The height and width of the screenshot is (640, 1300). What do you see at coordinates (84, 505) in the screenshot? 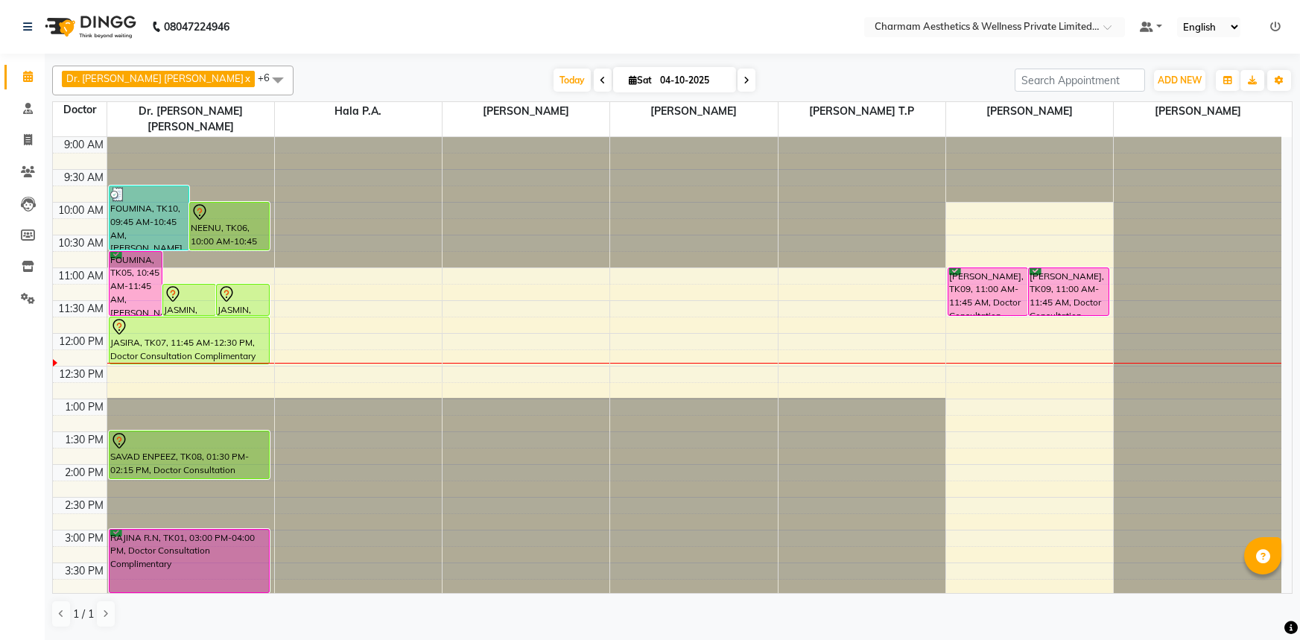
I see `div: 2:30 PM` at bounding box center [84, 505].